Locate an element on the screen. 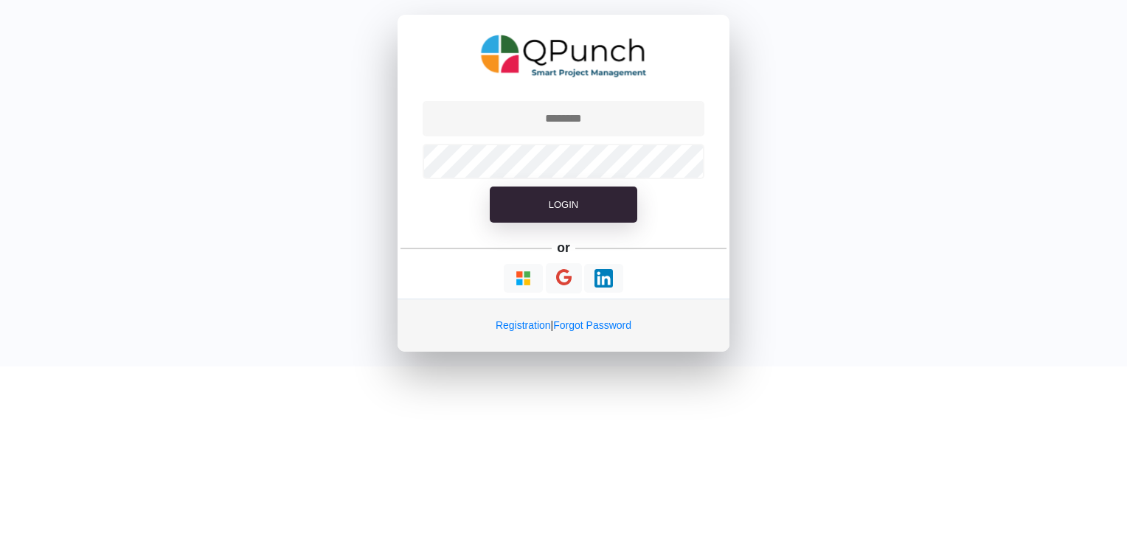  a: Registration is located at coordinates (523, 325).